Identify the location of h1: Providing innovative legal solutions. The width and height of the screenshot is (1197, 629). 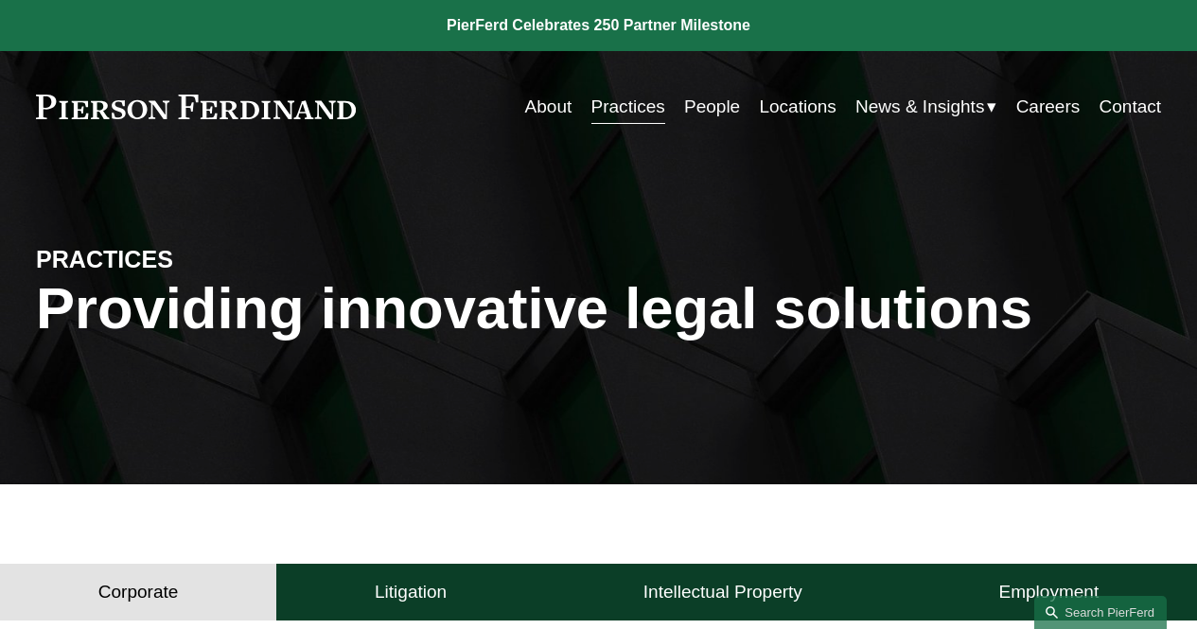
(598, 308).